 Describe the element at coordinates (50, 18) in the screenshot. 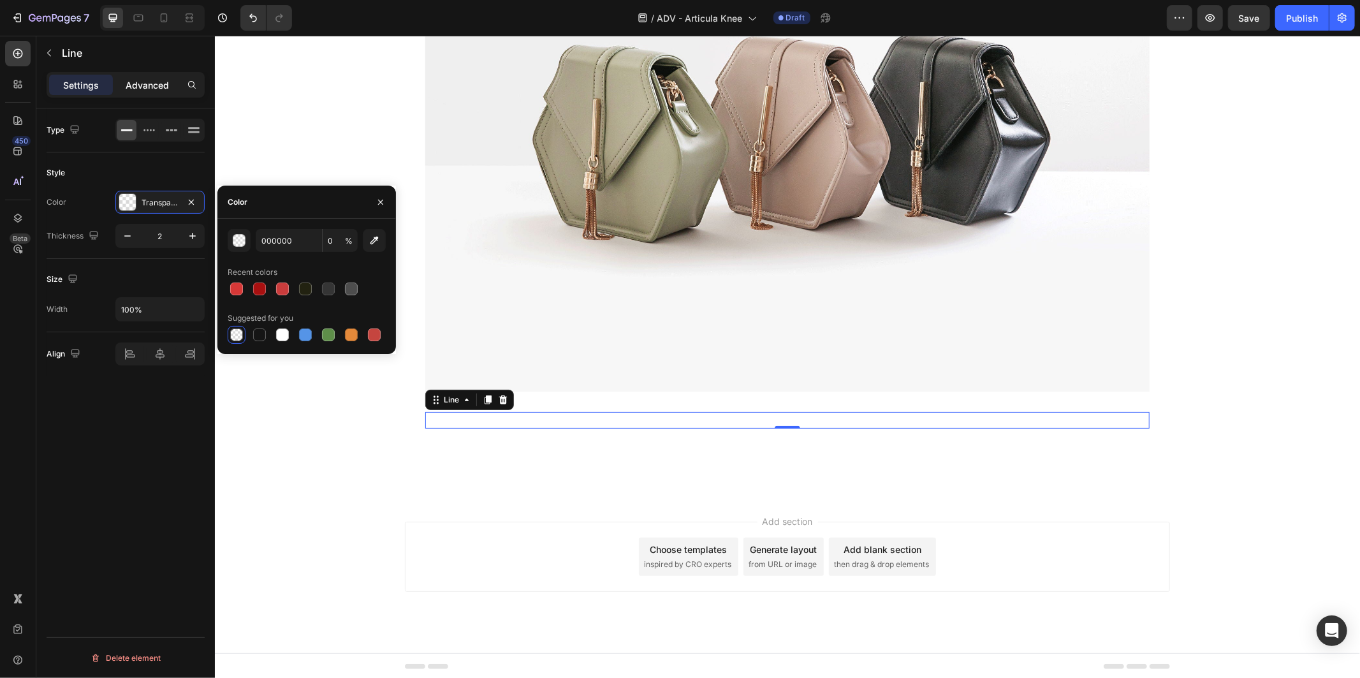

I see `button: 7` at that location.